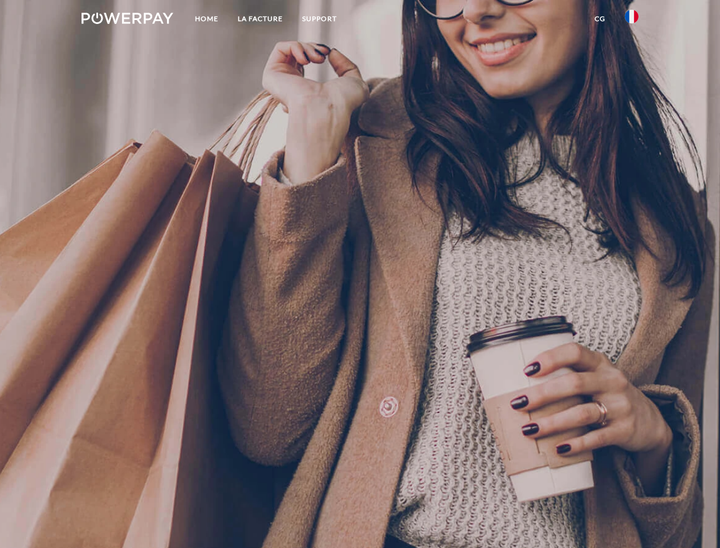 This screenshot has height=548, width=720. Describe the element at coordinates (632, 17) in the screenshot. I see `img: fr` at that location.